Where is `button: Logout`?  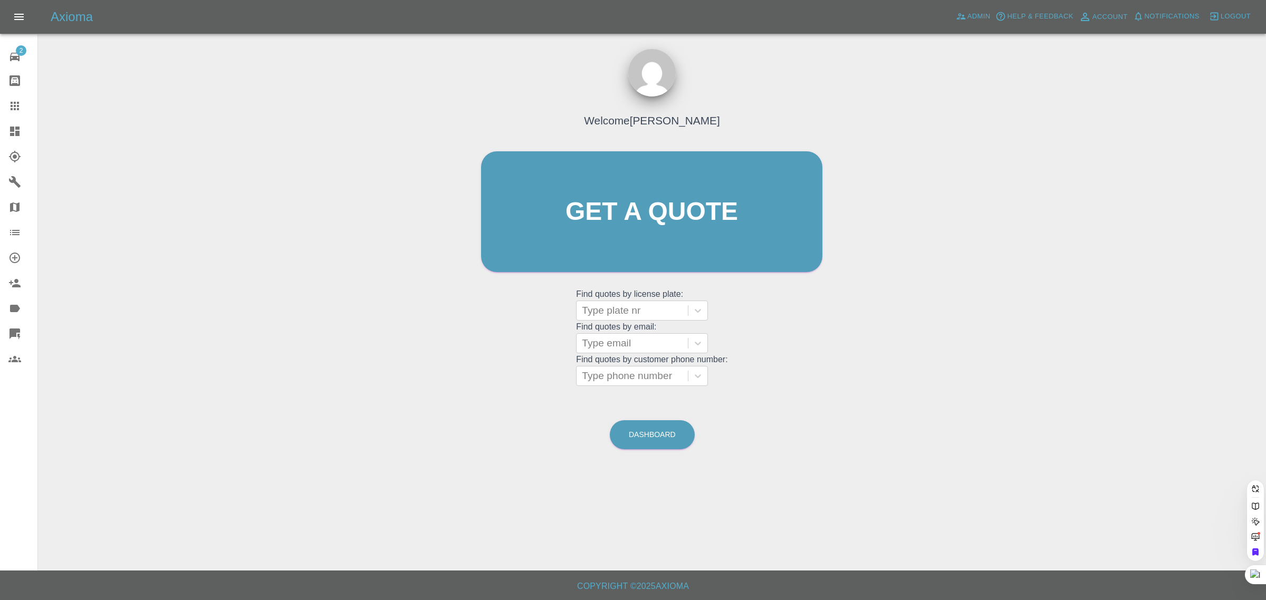
button: Logout is located at coordinates (1229, 16).